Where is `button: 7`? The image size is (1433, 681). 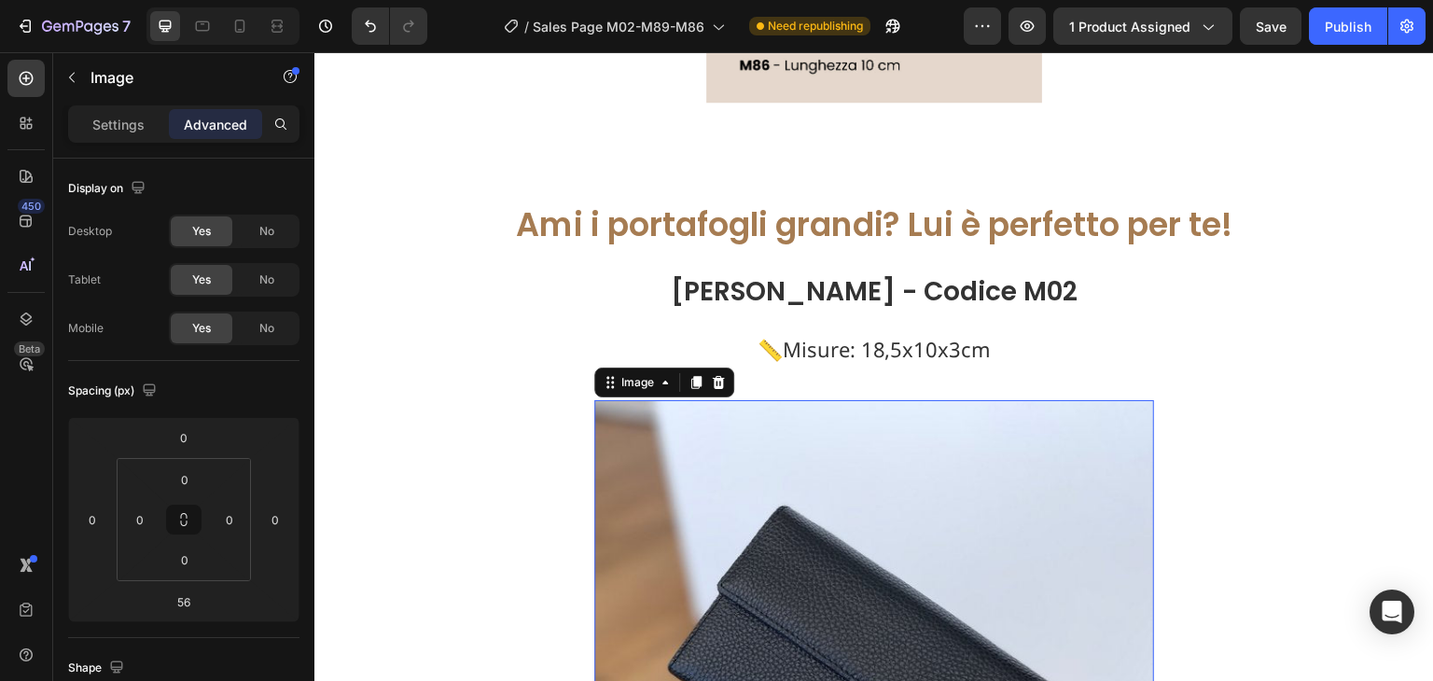 button: 7 is located at coordinates (73, 26).